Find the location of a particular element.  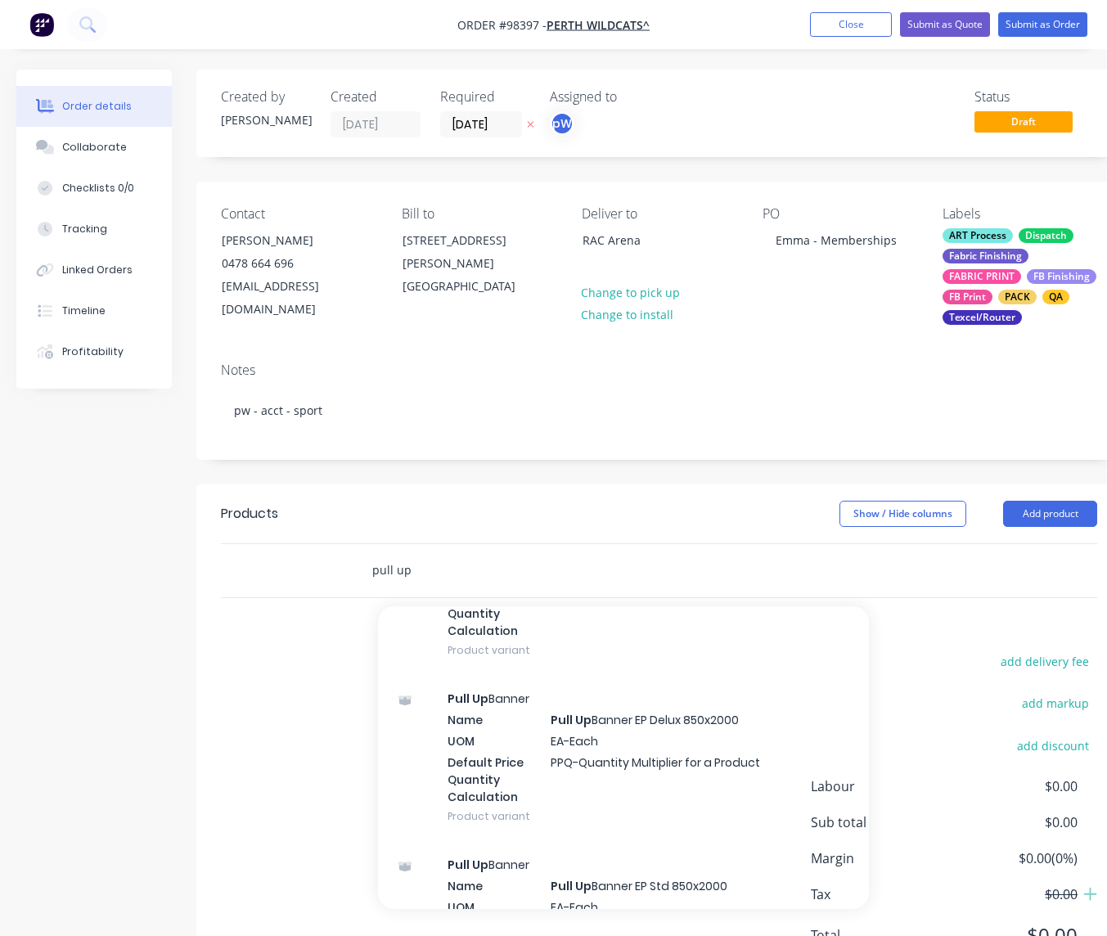

button: Change to pick up is located at coordinates (631, 291).